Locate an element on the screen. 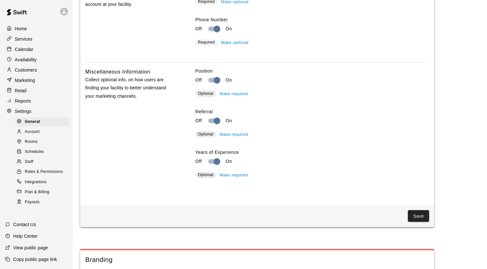  a: Customers is located at coordinates (36, 70).